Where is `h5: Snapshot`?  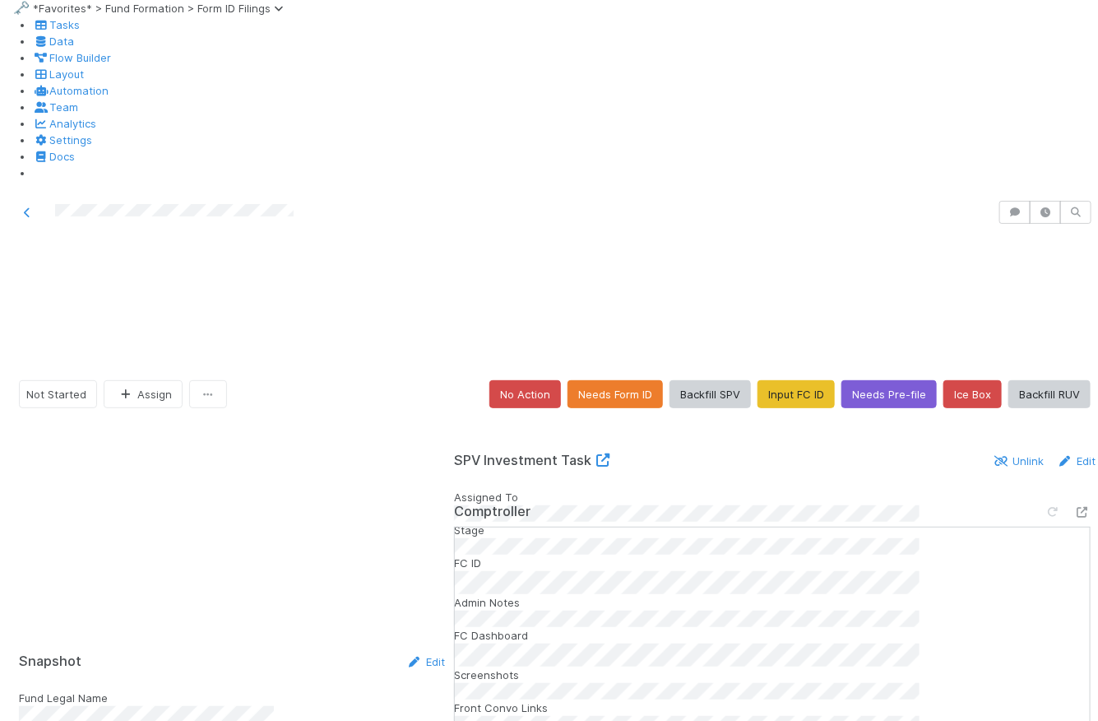
h5: Snapshot is located at coordinates (50, 661).